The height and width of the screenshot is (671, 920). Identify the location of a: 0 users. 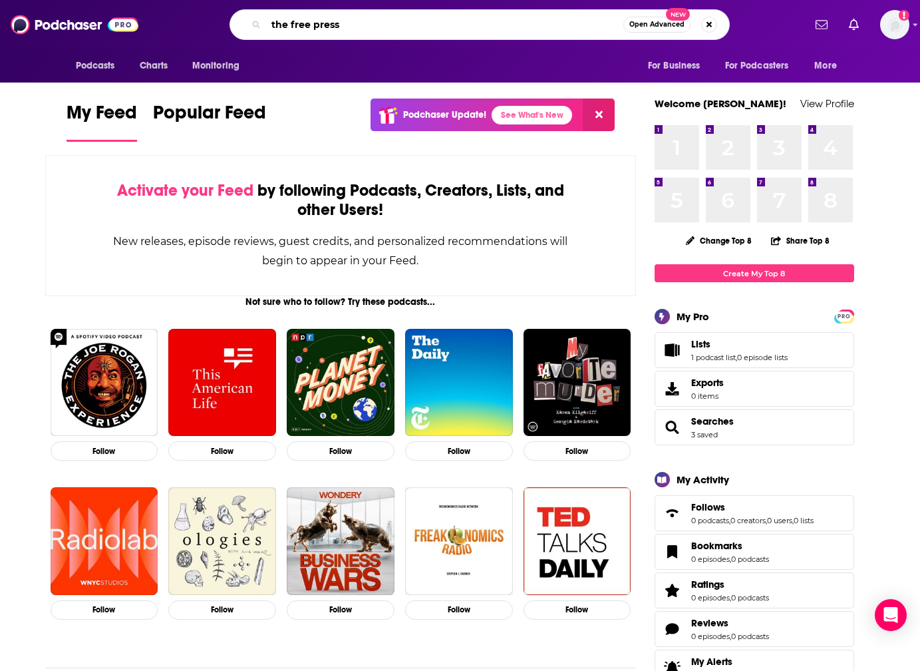
(780, 520).